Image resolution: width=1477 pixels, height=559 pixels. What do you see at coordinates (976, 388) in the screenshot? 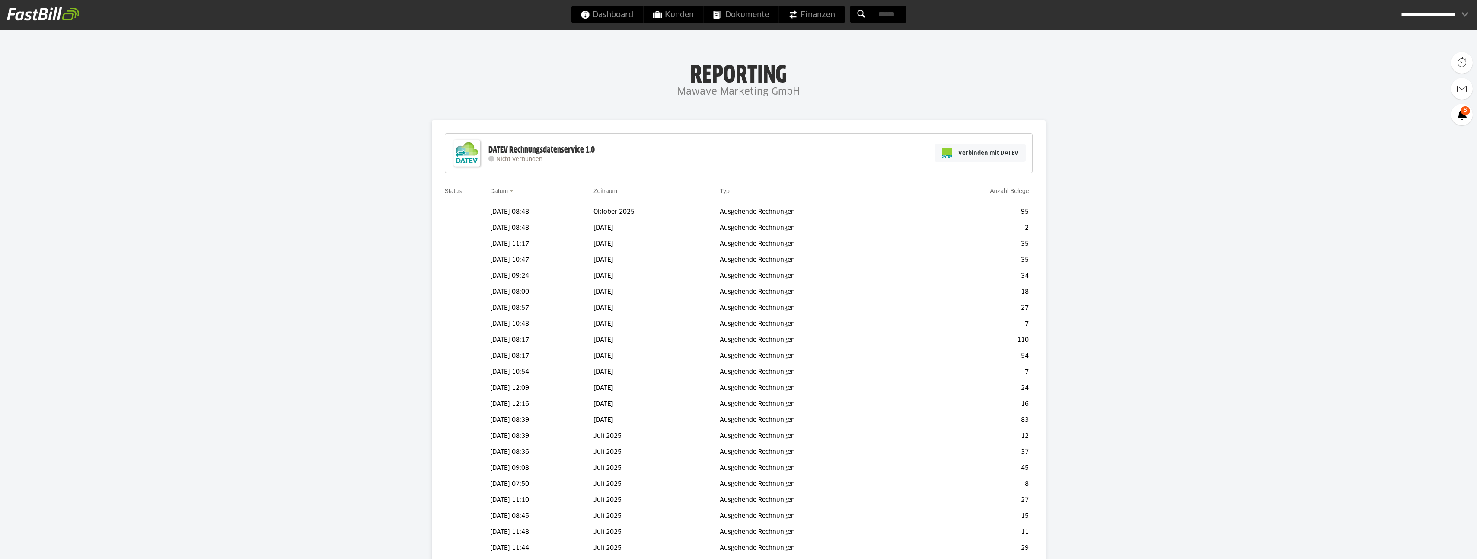
I see `td: 24` at bounding box center [976, 388].